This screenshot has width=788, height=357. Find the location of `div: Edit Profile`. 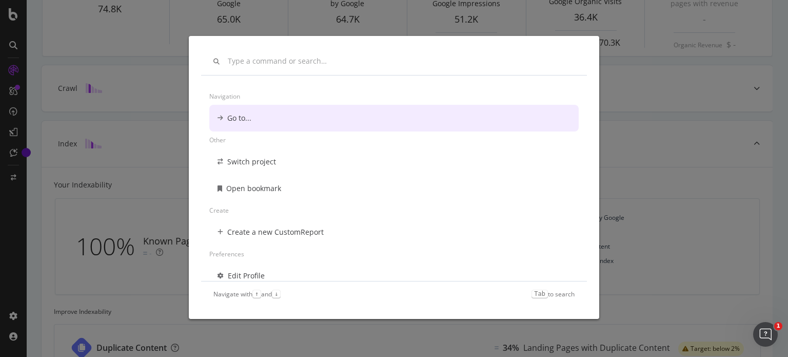

div: Edit Profile is located at coordinates (246, 276).